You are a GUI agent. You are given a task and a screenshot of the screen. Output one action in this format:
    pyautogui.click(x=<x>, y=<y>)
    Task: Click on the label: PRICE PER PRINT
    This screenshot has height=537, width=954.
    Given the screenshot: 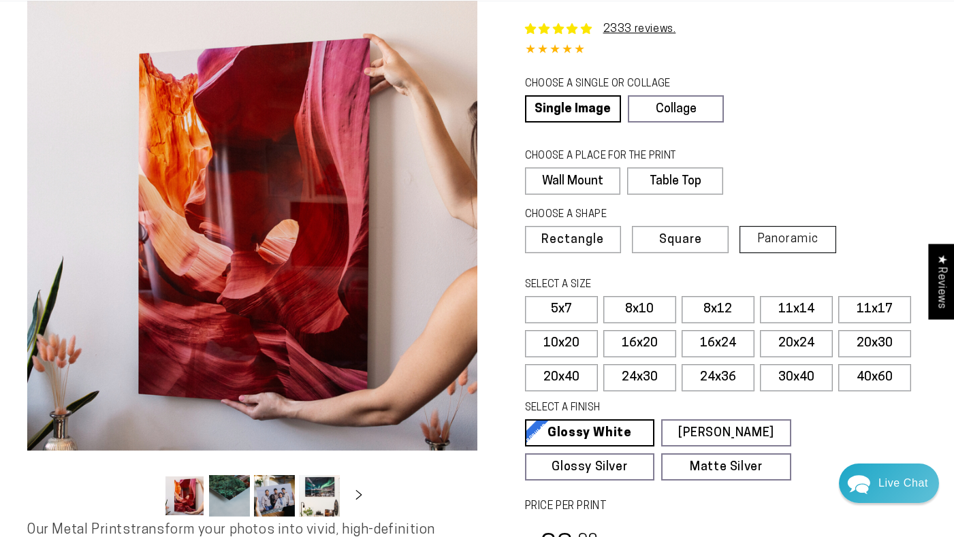 What is the action you would take?
    pyautogui.click(x=726, y=507)
    